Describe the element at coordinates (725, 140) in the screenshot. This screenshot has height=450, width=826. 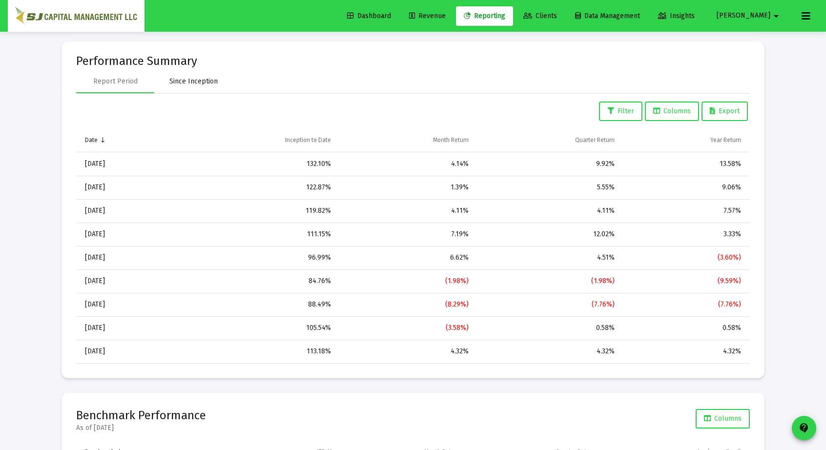
I see `div: Year Return` at that location.